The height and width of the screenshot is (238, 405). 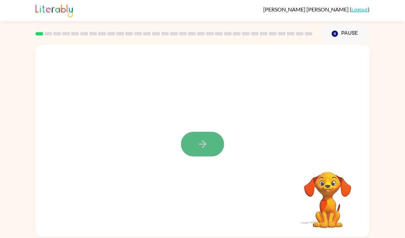 I want to click on img: Literably, so click(x=54, y=10).